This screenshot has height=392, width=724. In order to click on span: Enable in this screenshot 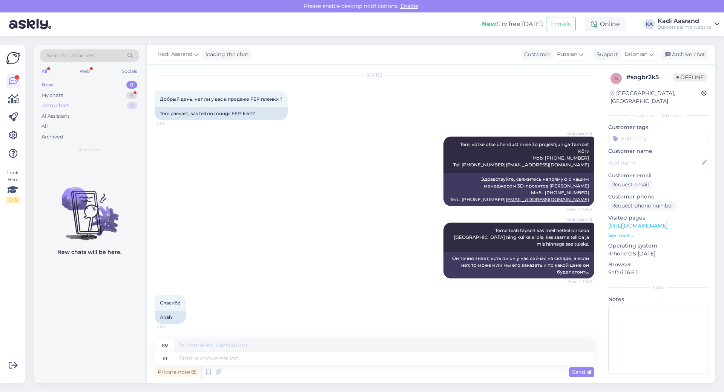, I will do `click(409, 6)`.